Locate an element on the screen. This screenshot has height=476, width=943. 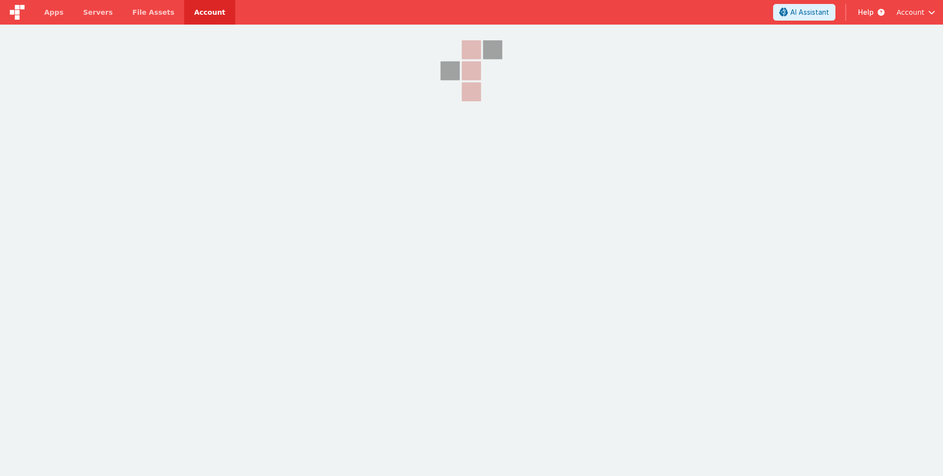
button: Account is located at coordinates (916, 12).